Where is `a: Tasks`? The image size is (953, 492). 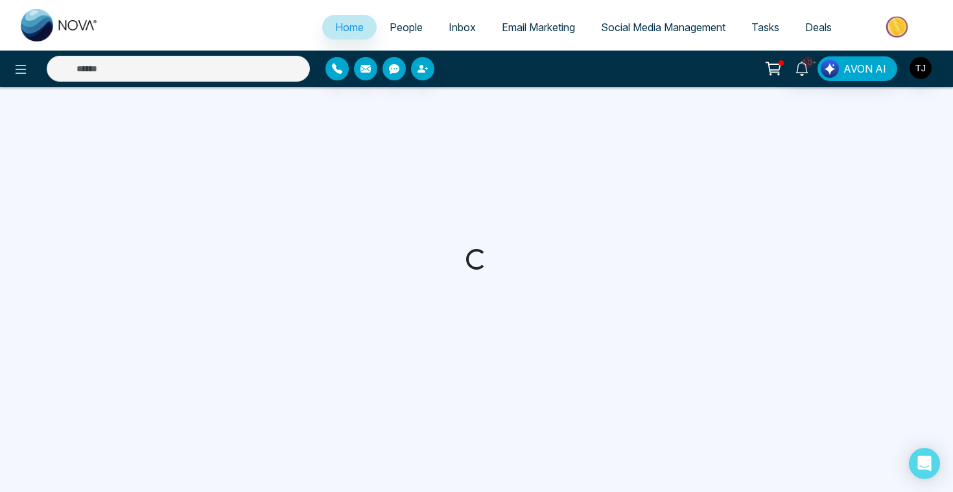
a: Tasks is located at coordinates (765, 27).